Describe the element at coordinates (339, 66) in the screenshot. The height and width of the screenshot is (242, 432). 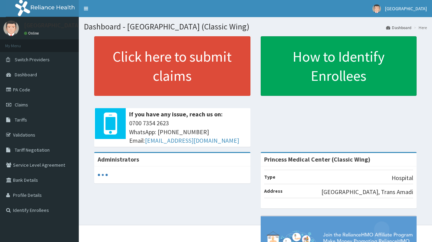
I see `a: How to Identify Enrollees` at that location.